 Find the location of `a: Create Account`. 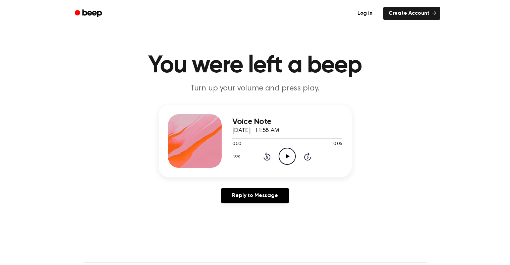

a: Create Account is located at coordinates (412, 13).